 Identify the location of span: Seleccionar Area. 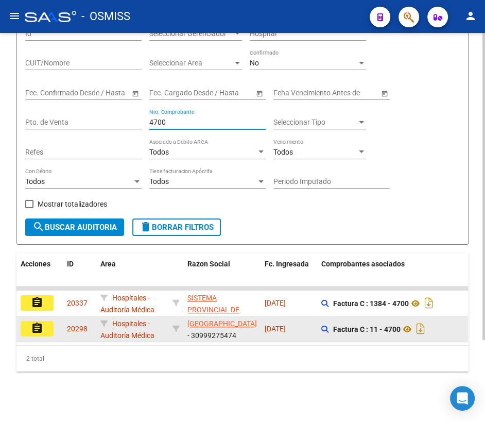
(191, 63).